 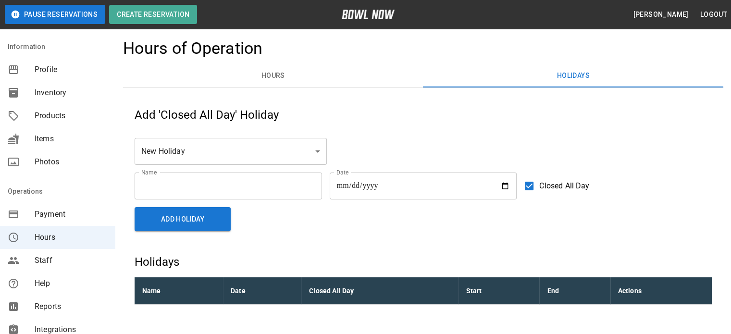 I want to click on button: Holidays, so click(x=574, y=76).